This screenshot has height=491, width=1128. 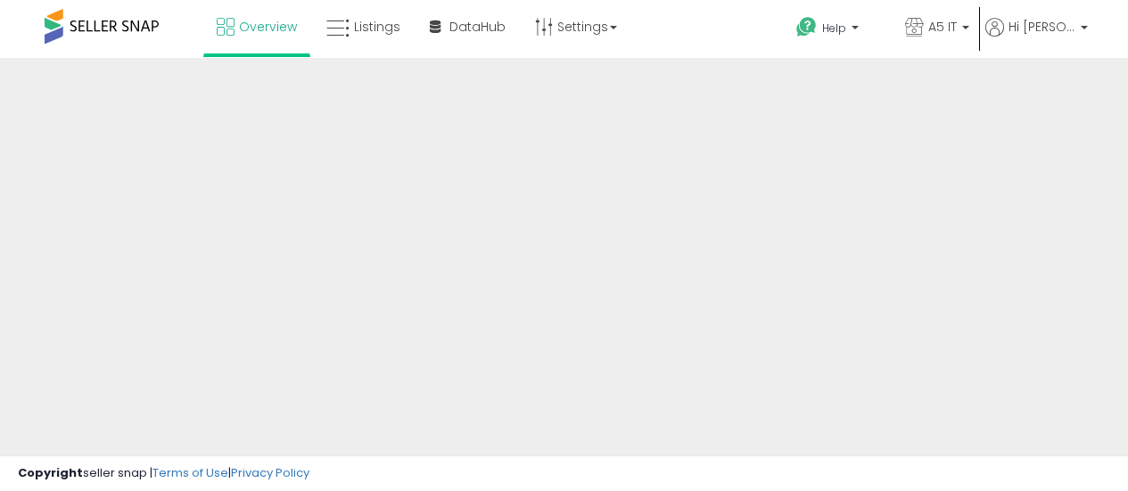 What do you see at coordinates (190, 473) in the screenshot?
I see `a: Terms of Use` at bounding box center [190, 473].